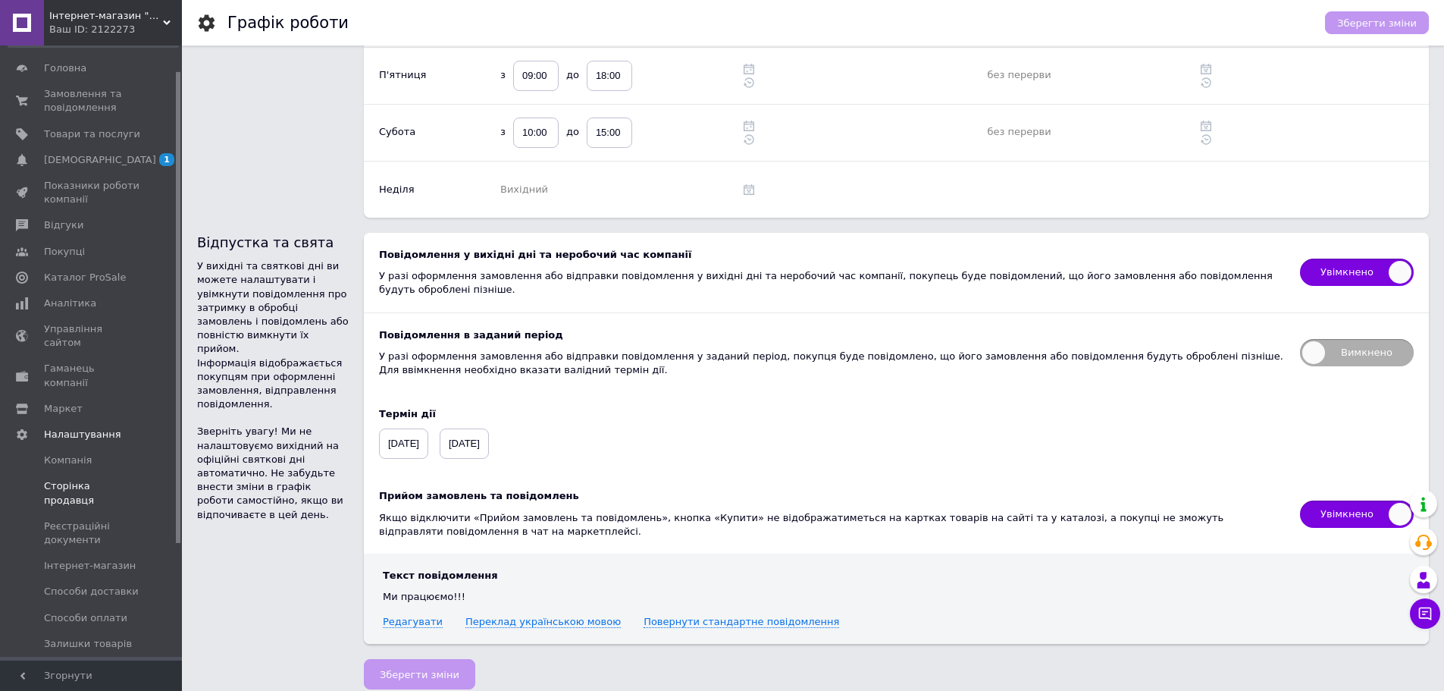  I want to click on span: Способи оплати, so click(86, 618).